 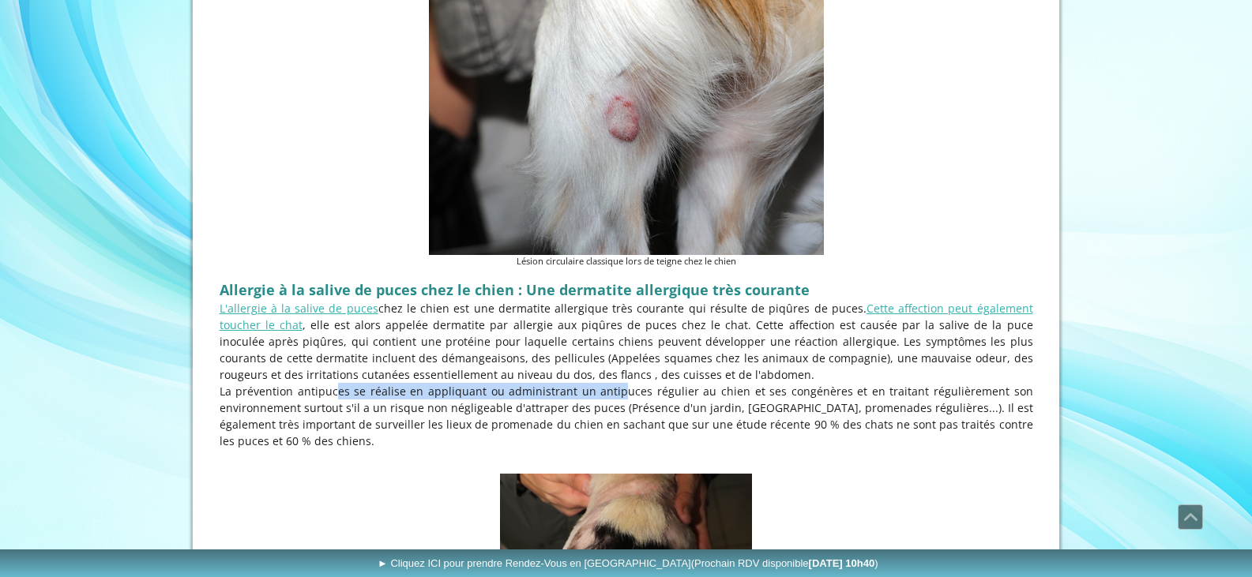 I want to click on p: chez le chien est une dermatite allergique très courante qui résulte de piqûres de puces. , elle ..., so click(x=626, y=341).